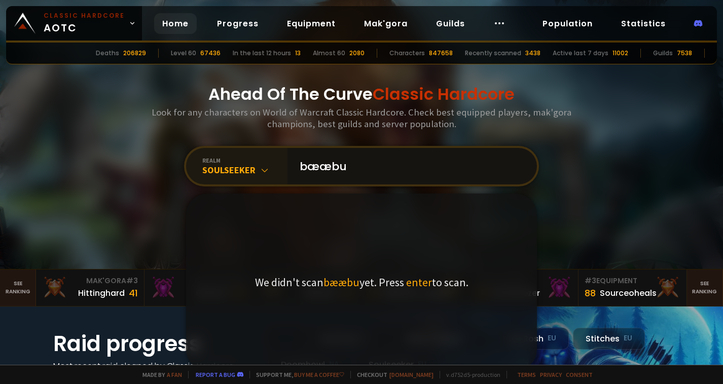 Image resolution: width=723 pixels, height=384 pixels. Describe the element at coordinates (184, 53) in the screenshot. I see `div: Level 60` at that location.